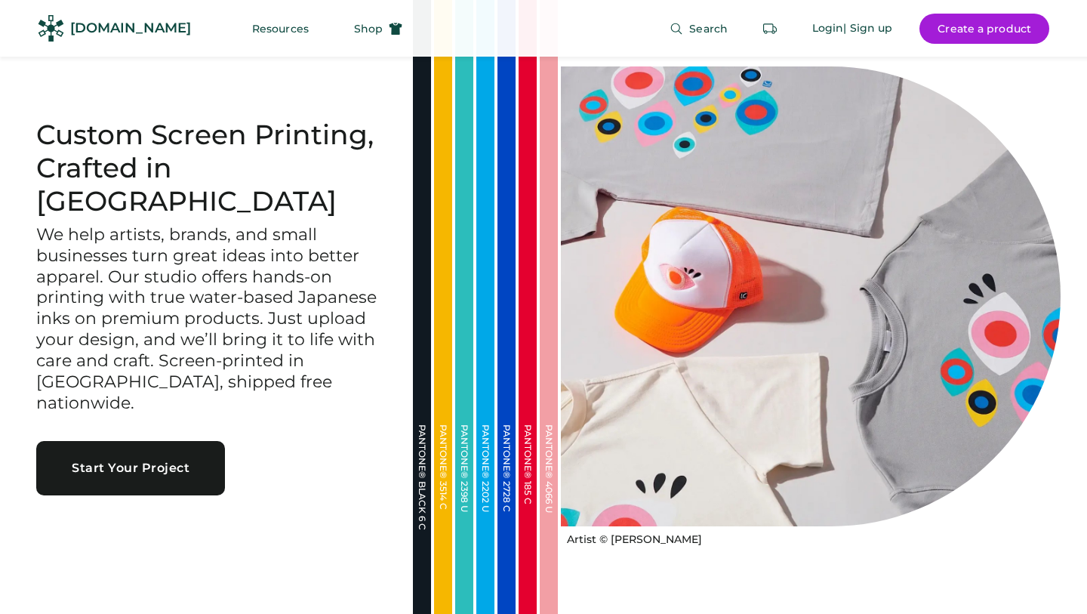 Image resolution: width=1087 pixels, height=614 pixels. What do you see at coordinates (698, 29) in the screenshot?
I see `button: Search` at bounding box center [698, 29].